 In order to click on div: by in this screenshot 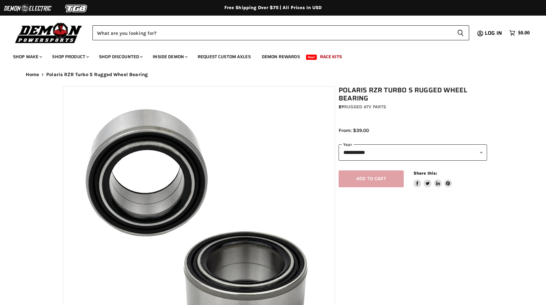, I will do `click(413, 107)`.